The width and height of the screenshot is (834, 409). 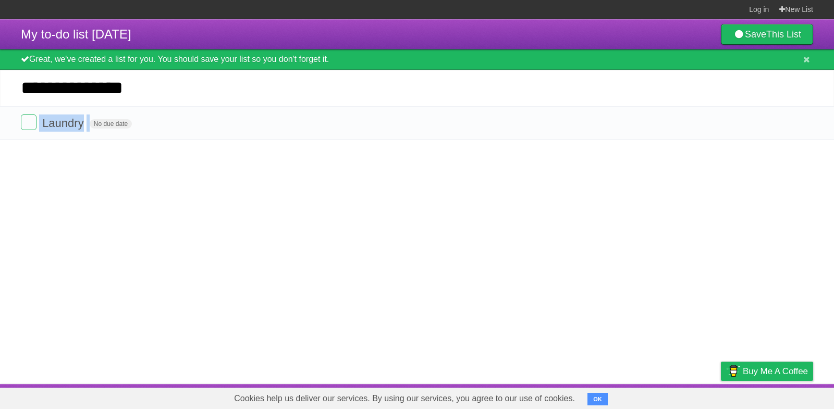 I want to click on a: Terms, so click(x=683, y=397).